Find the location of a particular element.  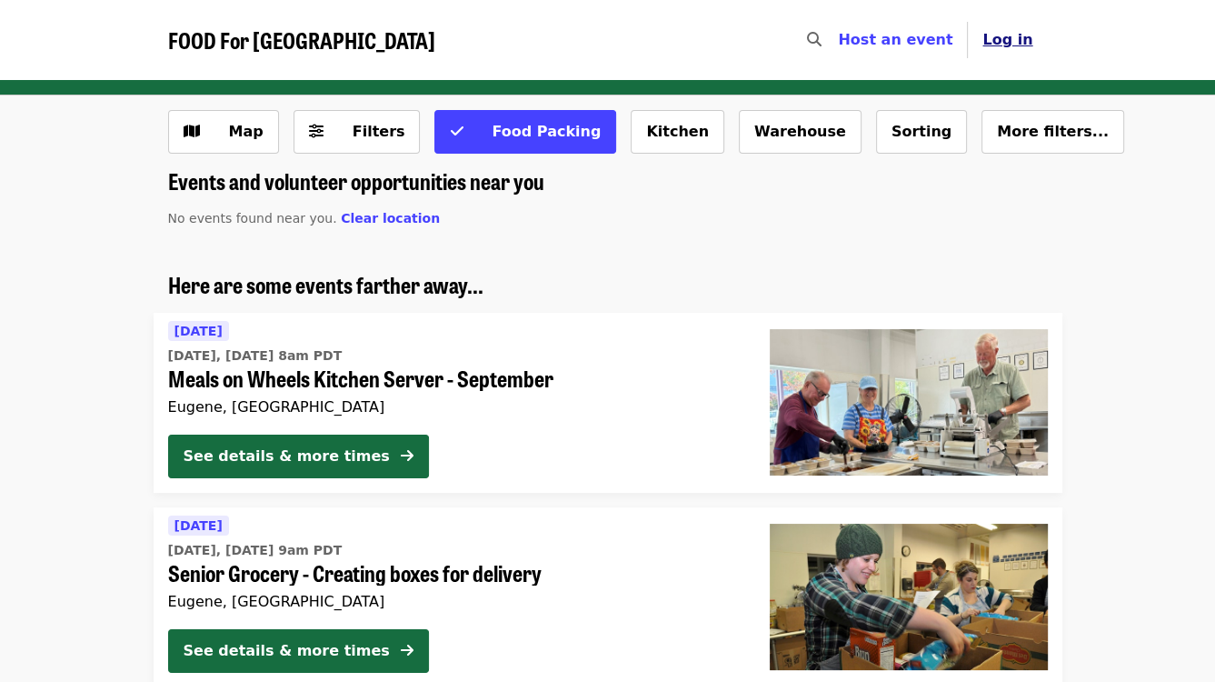

button: Clear location is located at coordinates (390, 218).